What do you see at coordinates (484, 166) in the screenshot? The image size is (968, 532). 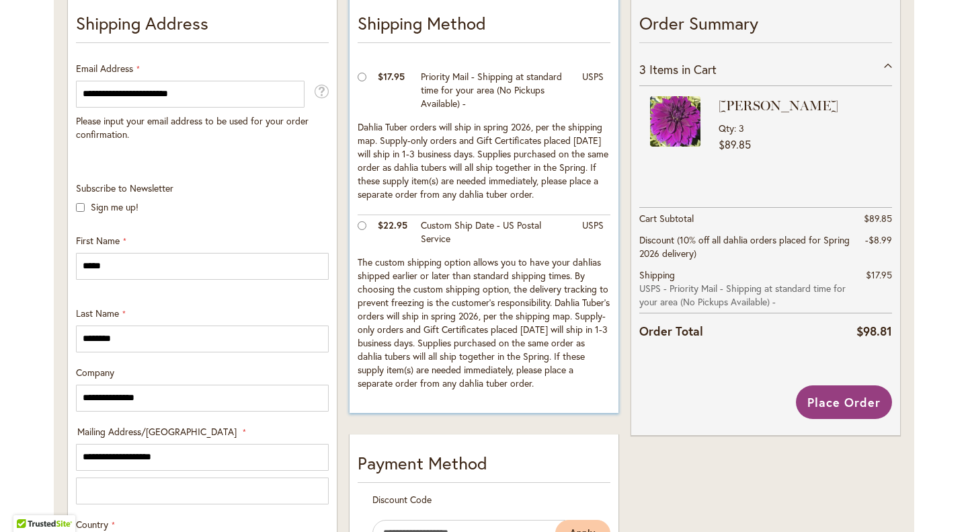 I see `td: Dahlia Tuber orders will ship in spring 2026, per the shipping map. Supply-only orders and Gift C...` at bounding box center [484, 166].